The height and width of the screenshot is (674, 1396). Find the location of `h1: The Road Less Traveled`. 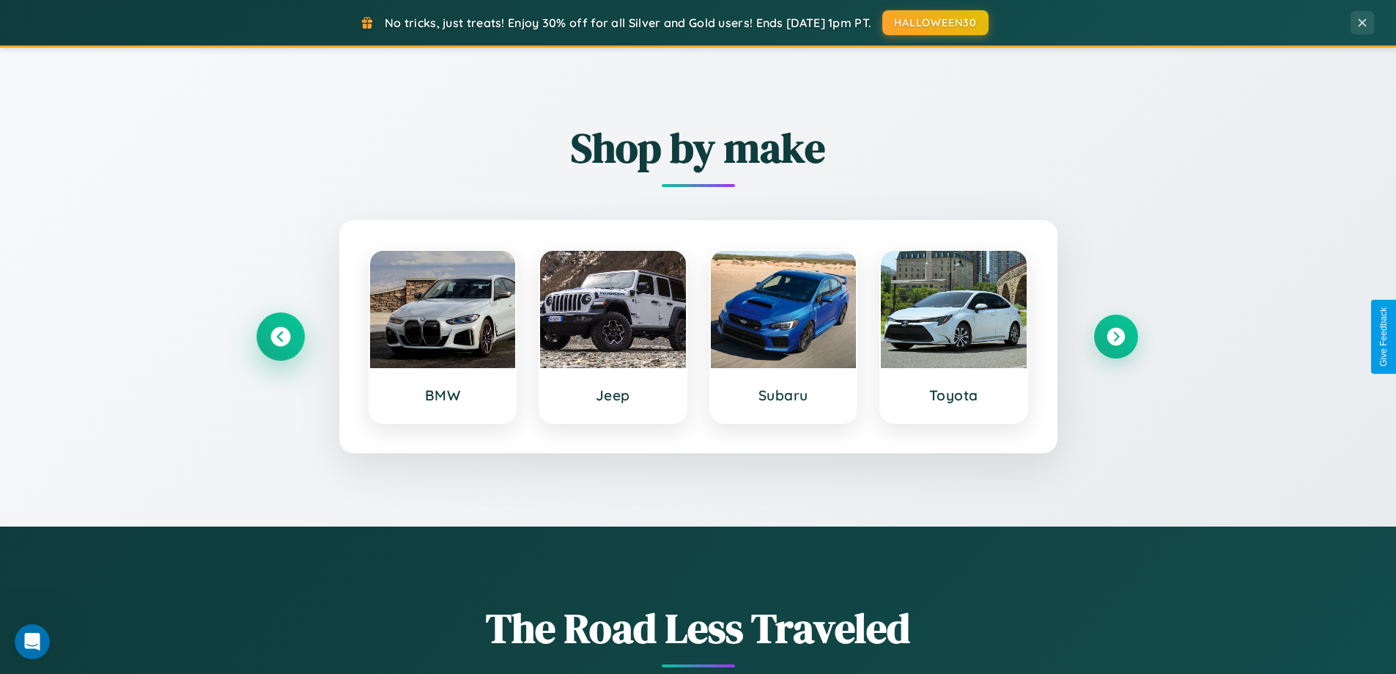

h1: The Road Less Traveled is located at coordinates (698, 627).